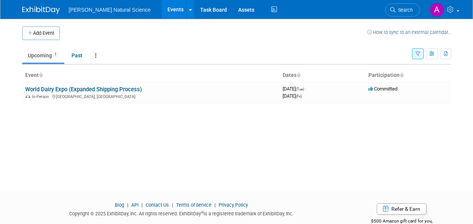  What do you see at coordinates (401, 75) in the screenshot?
I see `a: Sort by Participation Type` at bounding box center [401, 75].